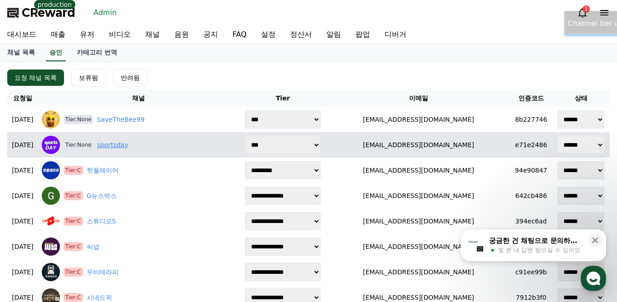  What do you see at coordinates (531, 196) in the screenshot?
I see `td: 642cb486` at bounding box center [531, 196].